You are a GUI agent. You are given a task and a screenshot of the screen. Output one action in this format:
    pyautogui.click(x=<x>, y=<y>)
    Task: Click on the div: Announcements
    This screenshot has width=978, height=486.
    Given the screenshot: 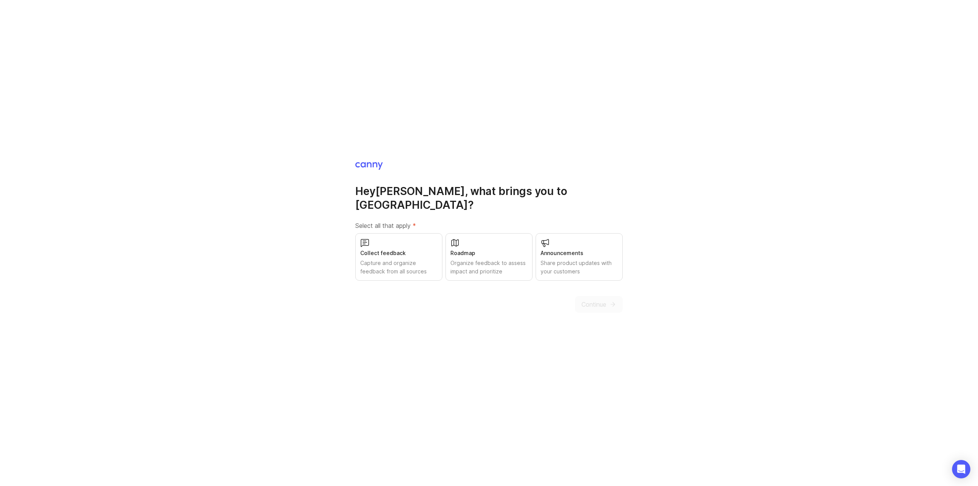 What is the action you would take?
    pyautogui.click(x=579, y=253)
    